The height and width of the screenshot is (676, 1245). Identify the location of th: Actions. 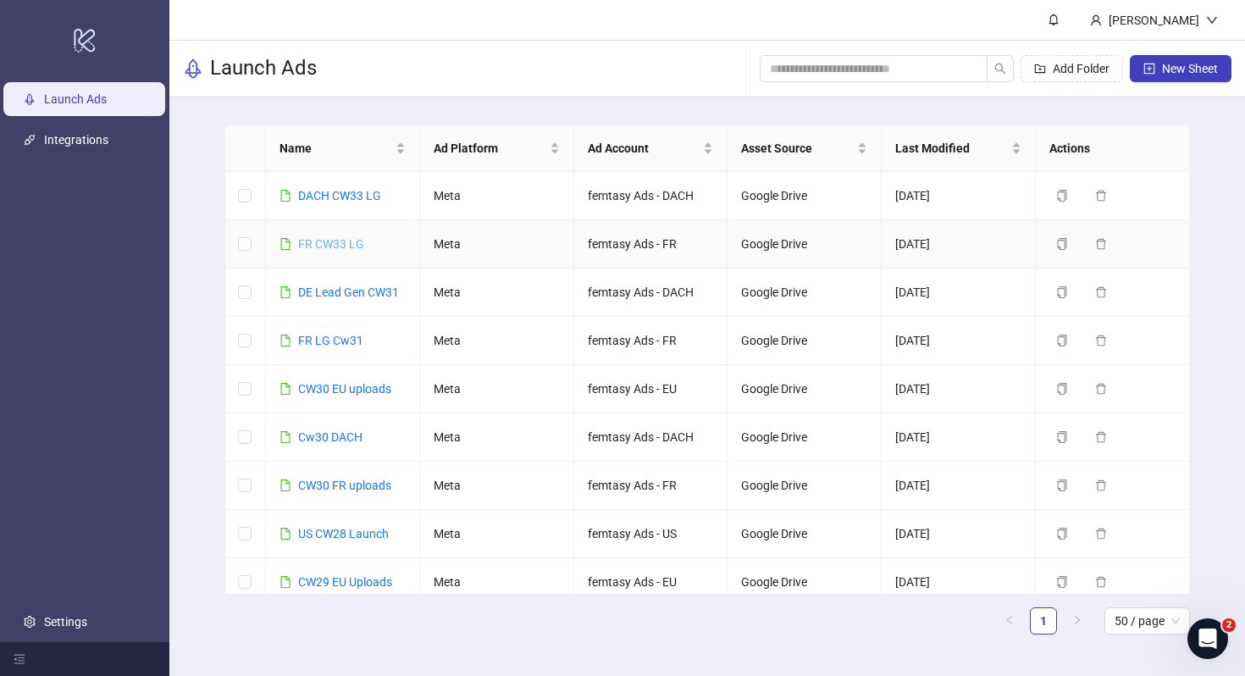
(1113, 148).